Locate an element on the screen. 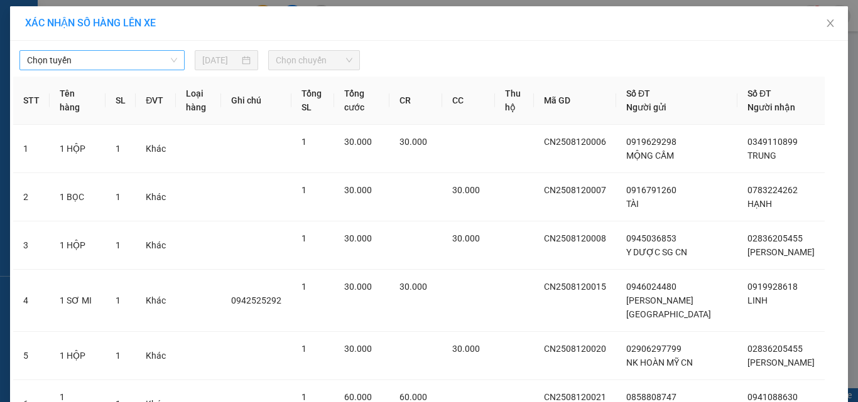 Image resolution: width=858 pixels, height=402 pixels. span: TÀI is located at coordinates (632, 204).